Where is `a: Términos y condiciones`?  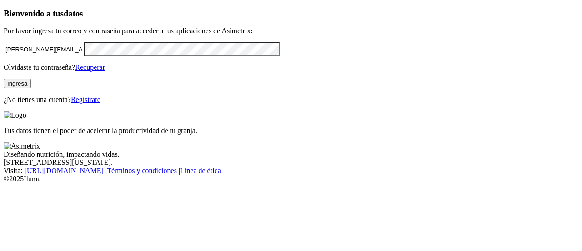
a: Términos y condiciones is located at coordinates (142, 170).